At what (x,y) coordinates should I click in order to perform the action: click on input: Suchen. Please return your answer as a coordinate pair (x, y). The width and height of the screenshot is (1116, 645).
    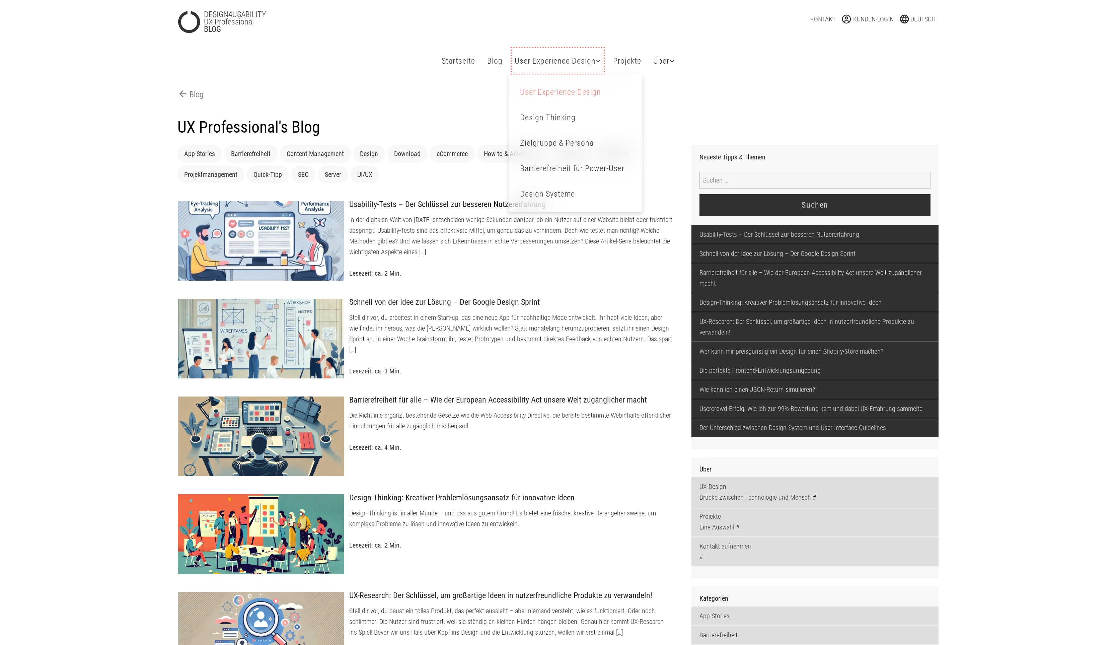
    Looking at the image, I should click on (815, 205).